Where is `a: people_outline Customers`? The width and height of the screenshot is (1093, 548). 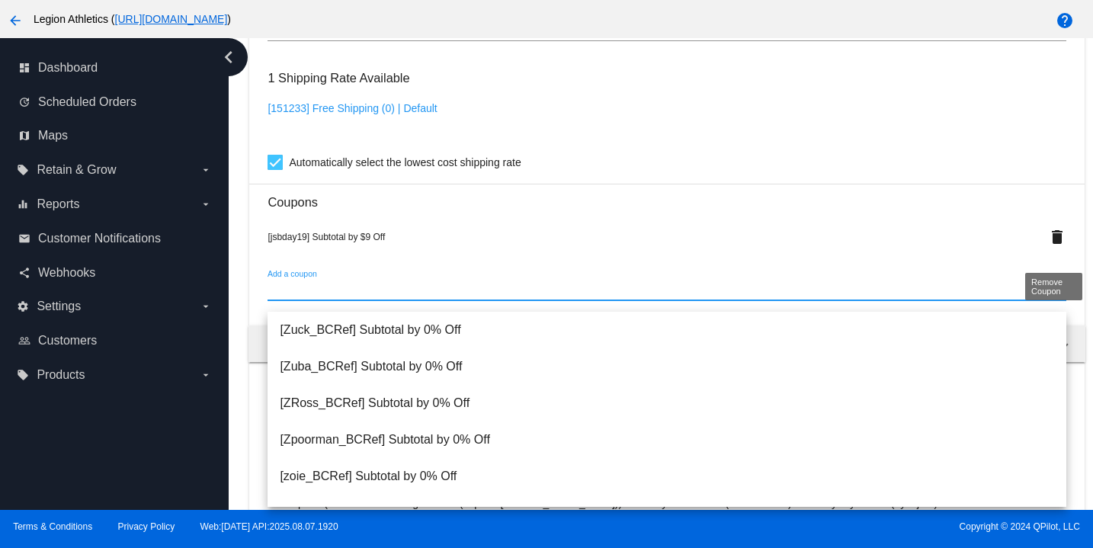 a: people_outline Customers is located at coordinates (115, 341).